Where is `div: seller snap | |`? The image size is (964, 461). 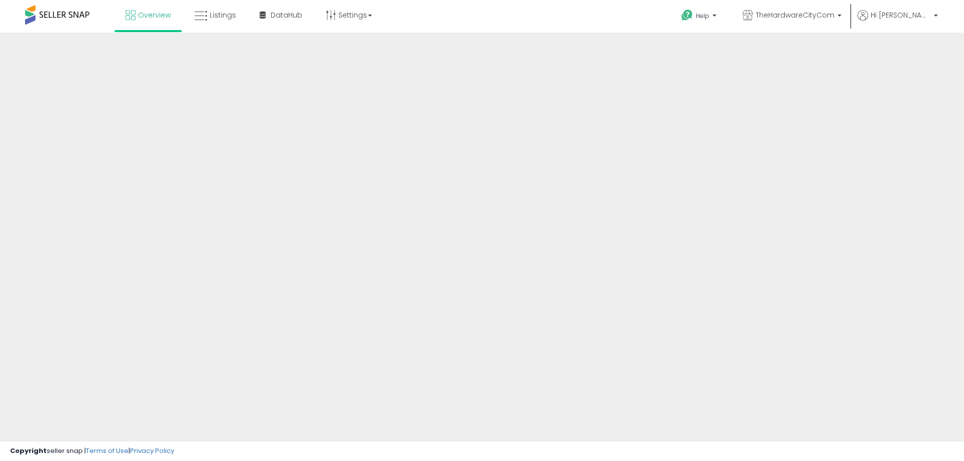
div: seller snap | | is located at coordinates (92, 451).